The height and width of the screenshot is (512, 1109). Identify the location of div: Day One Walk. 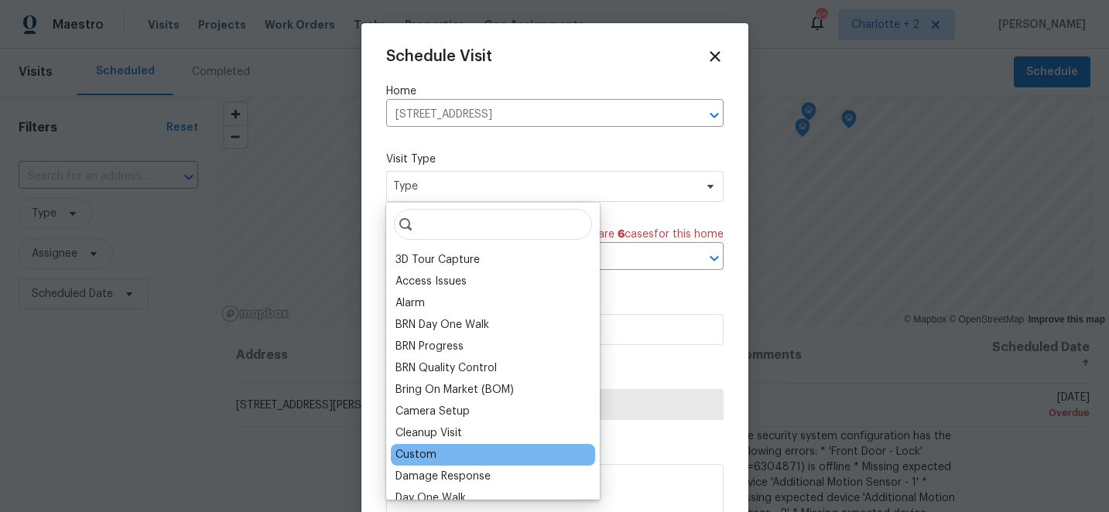
(430, 498).